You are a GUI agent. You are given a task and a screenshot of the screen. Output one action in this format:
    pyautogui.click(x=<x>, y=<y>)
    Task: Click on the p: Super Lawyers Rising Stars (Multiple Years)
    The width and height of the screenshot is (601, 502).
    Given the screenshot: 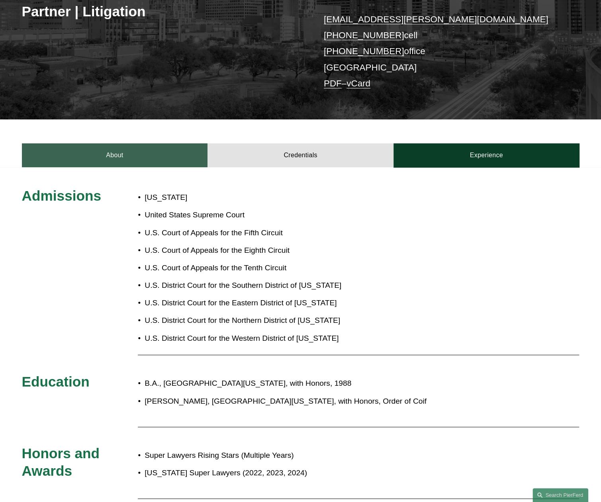 What is the action you would take?
    pyautogui.click(x=327, y=456)
    